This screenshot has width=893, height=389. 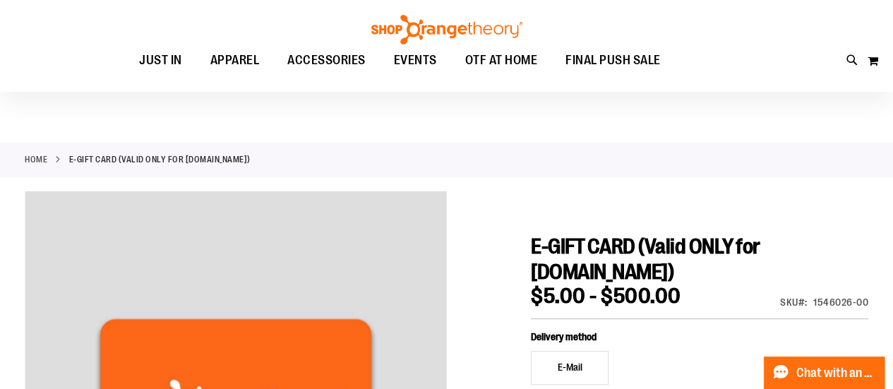 What do you see at coordinates (613, 61) in the screenshot?
I see `a: FINAL PUSH SALE` at bounding box center [613, 61].